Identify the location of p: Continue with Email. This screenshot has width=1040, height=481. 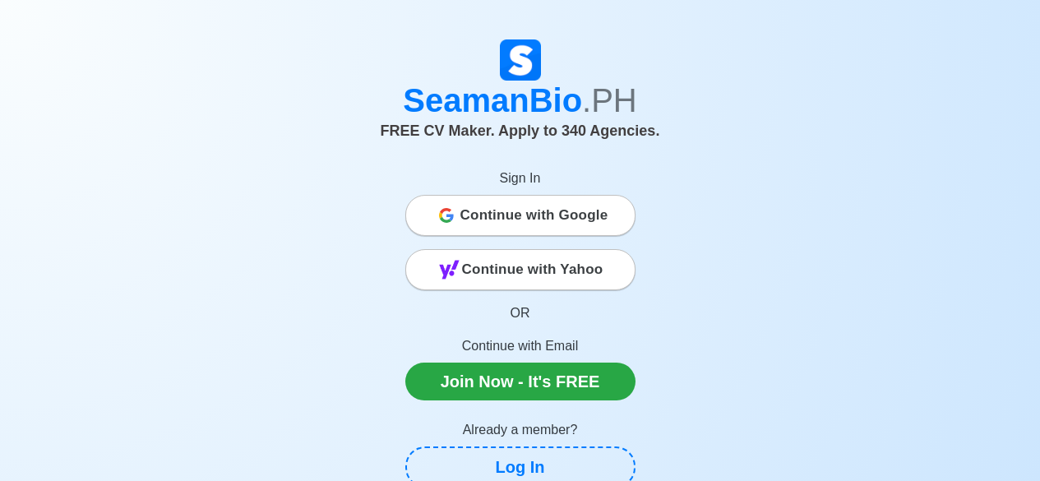
(520, 346).